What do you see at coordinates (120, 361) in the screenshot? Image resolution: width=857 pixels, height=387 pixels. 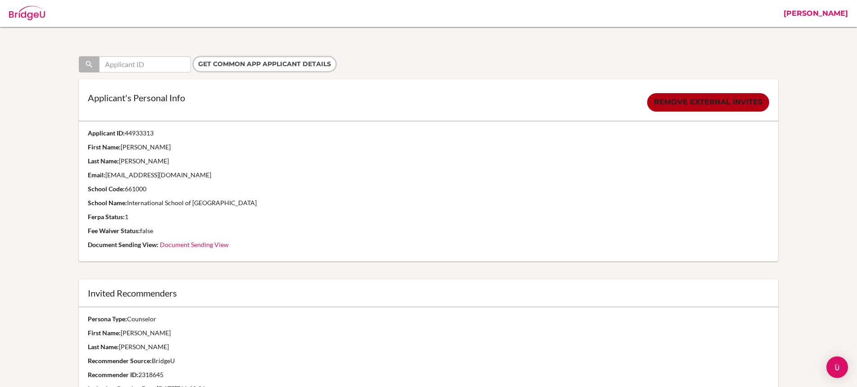 I see `strong: Recommender Source:` at bounding box center [120, 361].